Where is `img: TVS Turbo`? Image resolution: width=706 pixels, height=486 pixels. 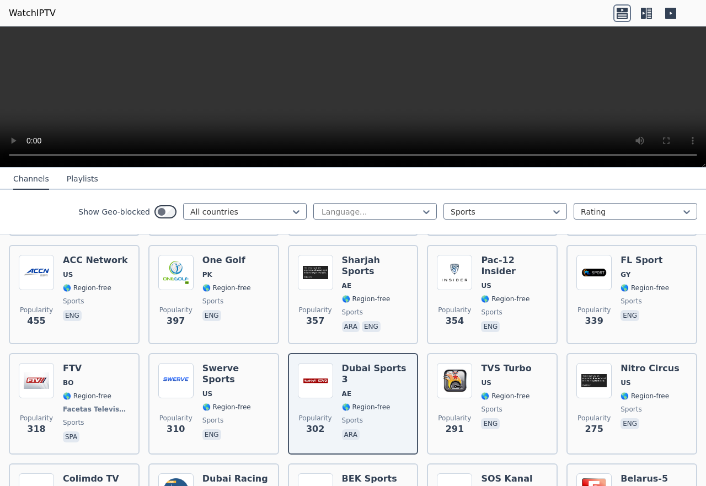 img: TVS Turbo is located at coordinates (455, 381).